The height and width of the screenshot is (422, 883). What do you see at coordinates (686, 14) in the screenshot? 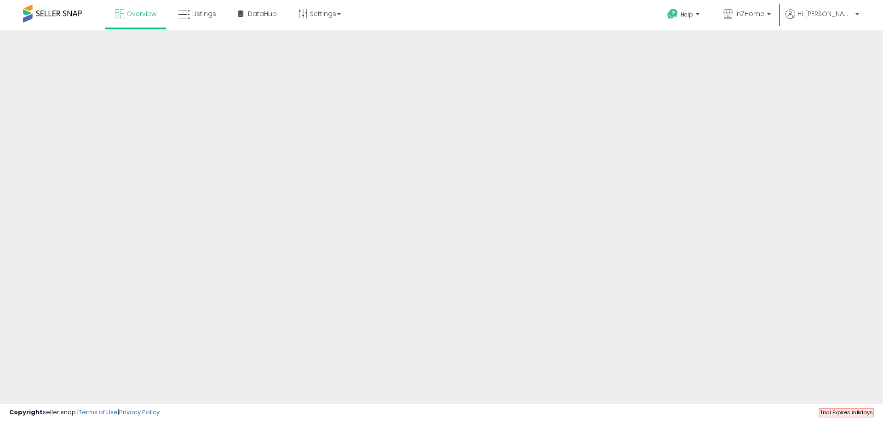
I see `span: Help` at bounding box center [686, 14].